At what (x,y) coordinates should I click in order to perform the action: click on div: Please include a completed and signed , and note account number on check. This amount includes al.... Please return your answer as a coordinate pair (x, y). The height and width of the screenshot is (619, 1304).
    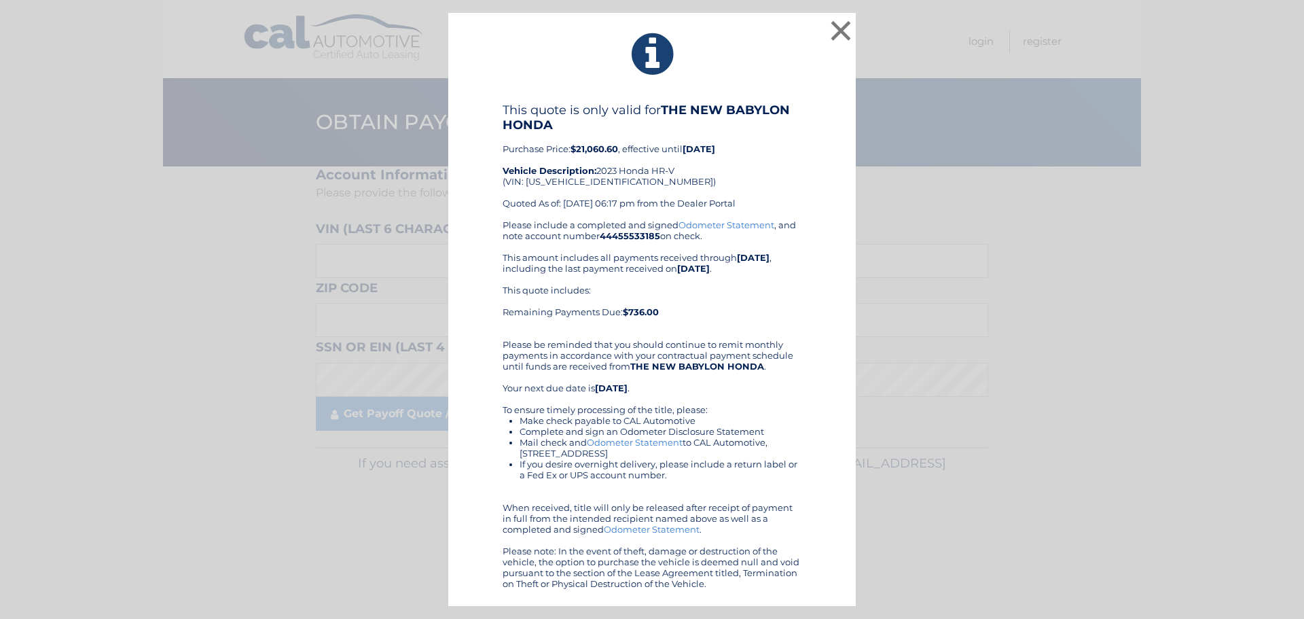
    Looking at the image, I should click on (652, 404).